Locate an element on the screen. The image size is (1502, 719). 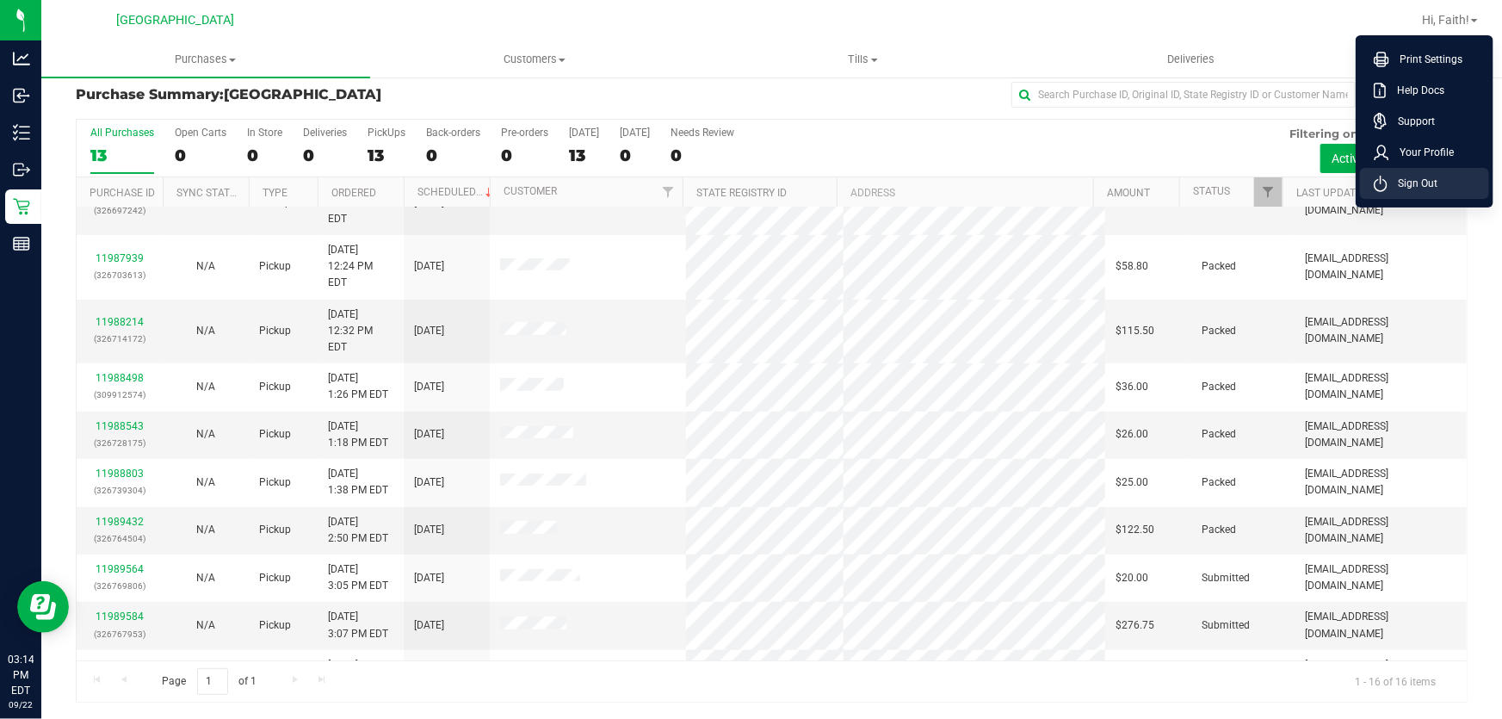
span: $25.00 is located at coordinates (1132, 482).